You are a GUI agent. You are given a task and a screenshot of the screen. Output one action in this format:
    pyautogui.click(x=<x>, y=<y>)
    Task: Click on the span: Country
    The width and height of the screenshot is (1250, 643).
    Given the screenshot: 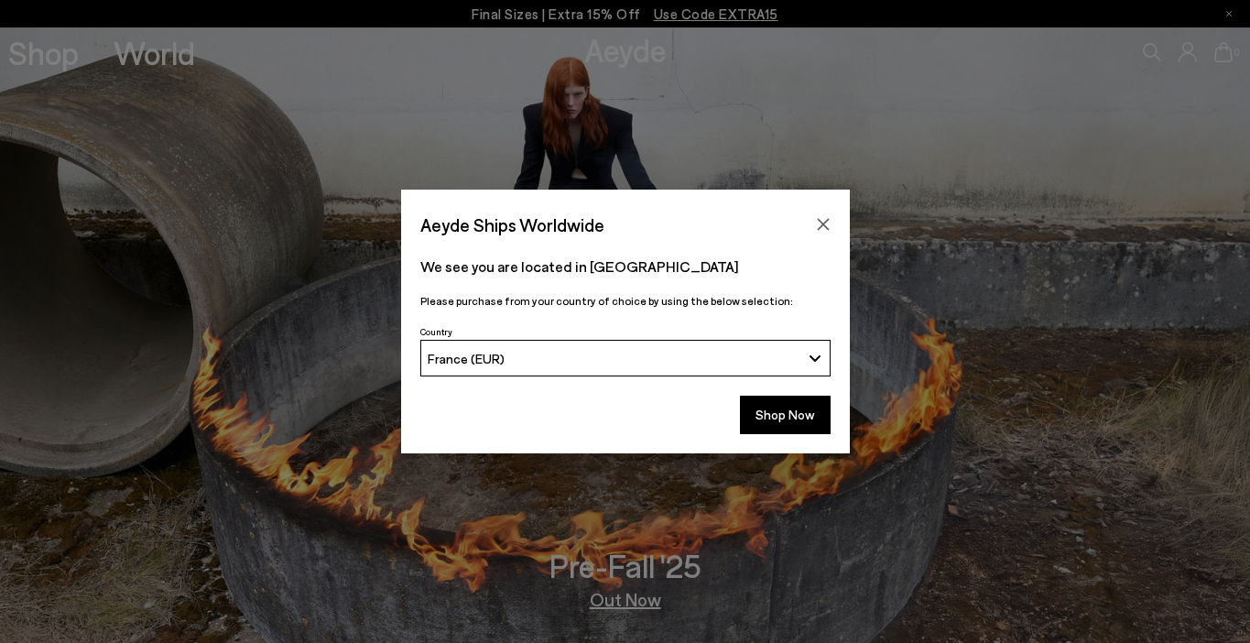 What is the action you would take?
    pyautogui.click(x=436, y=332)
    